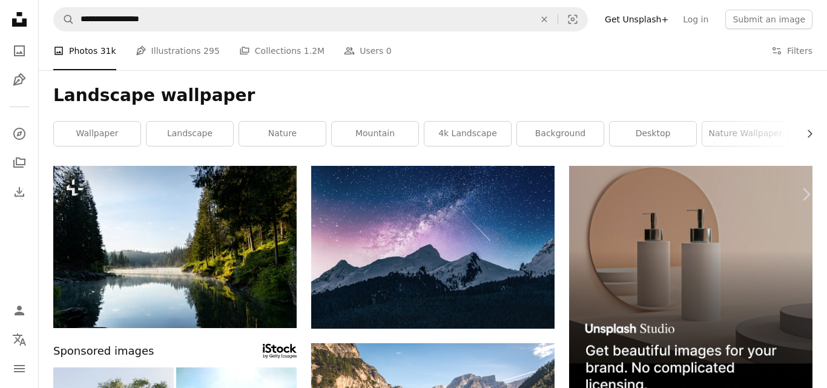 The height and width of the screenshot is (388, 827). Describe the element at coordinates (64, 19) in the screenshot. I see `button: Search Unsplash` at that location.